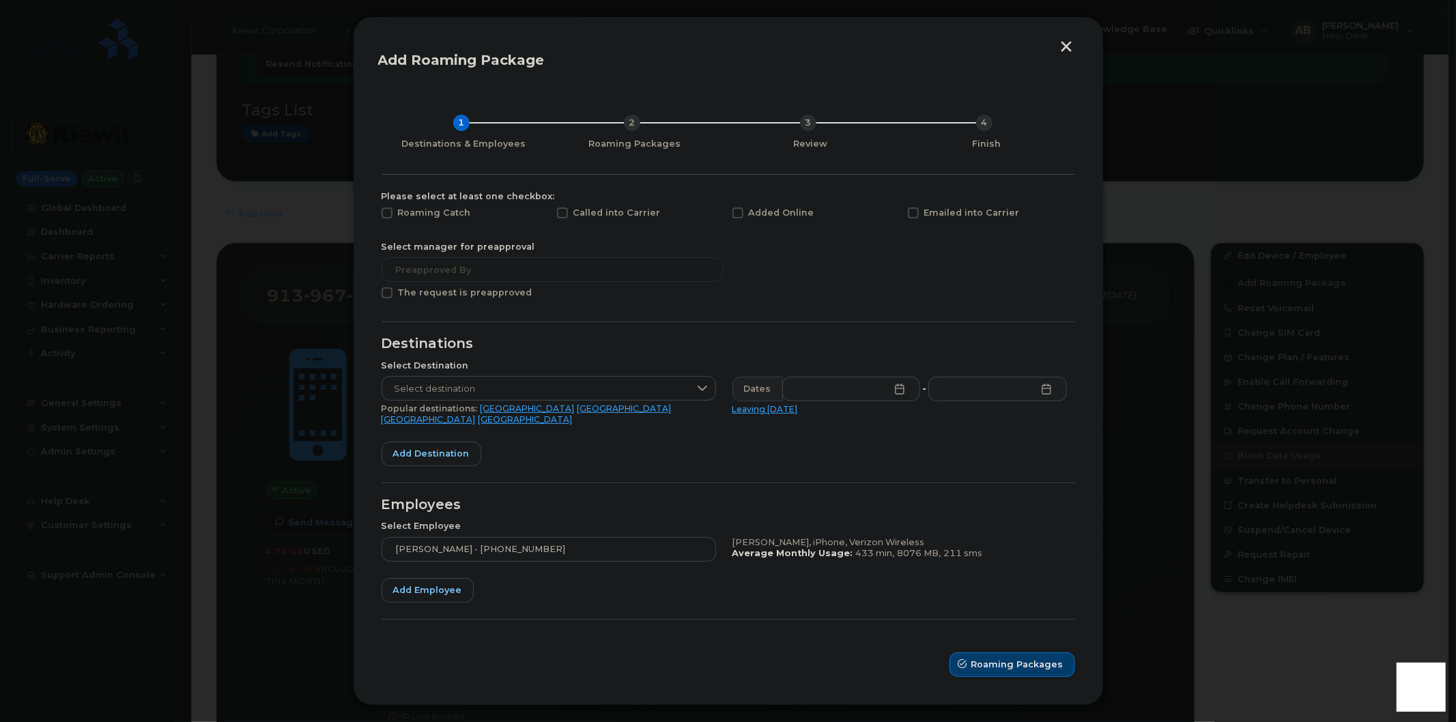  Describe the element at coordinates (632, 123) in the screenshot. I see `div: 2` at that location.